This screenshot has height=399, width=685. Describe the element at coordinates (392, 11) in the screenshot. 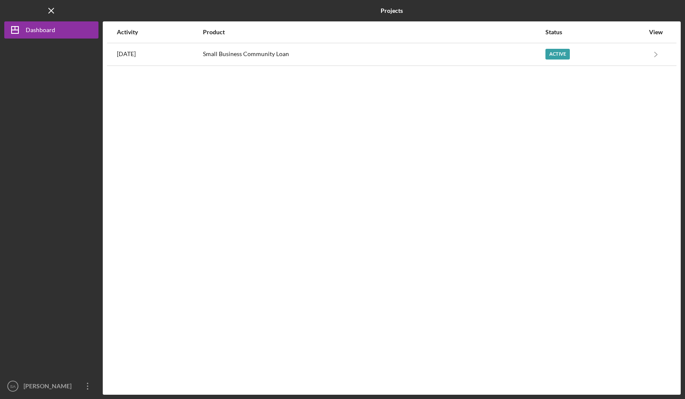

I see `b: Projects` at that location.